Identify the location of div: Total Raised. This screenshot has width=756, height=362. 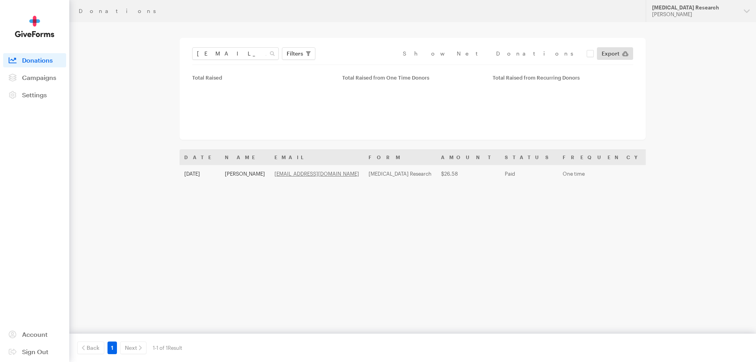
(262, 78).